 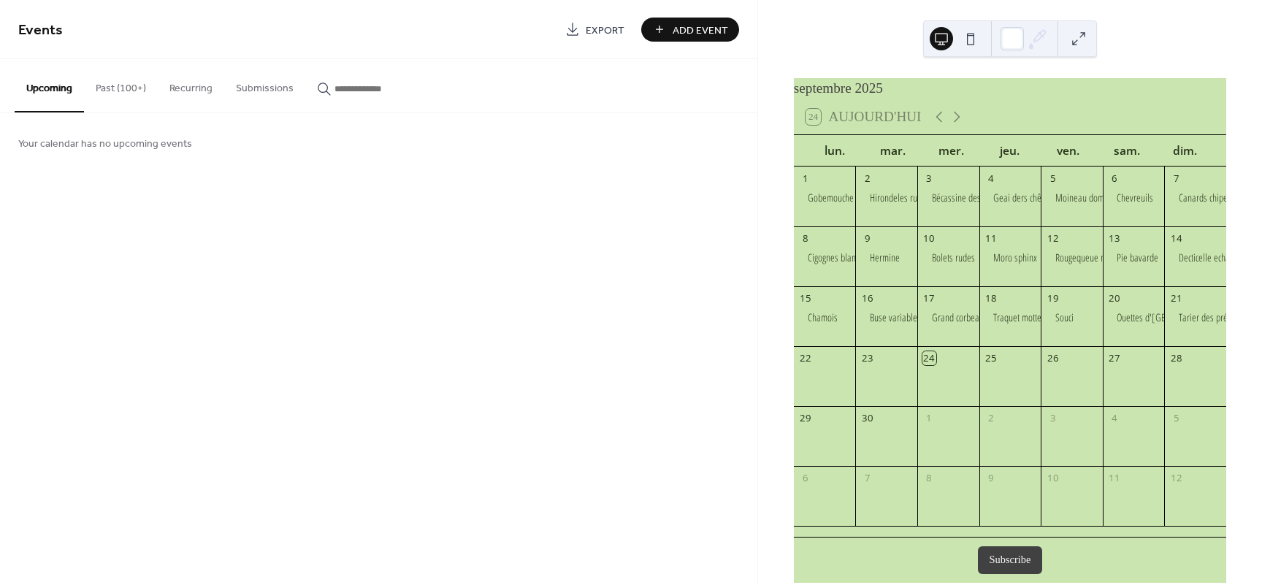 What do you see at coordinates (929, 358) in the screenshot?
I see `div: 24` at bounding box center [929, 358].